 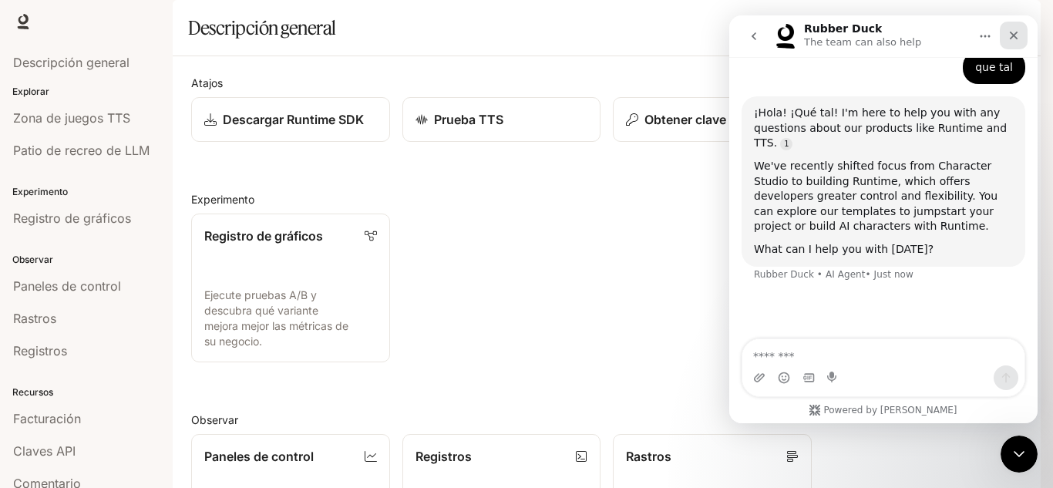 What do you see at coordinates (57, 129) in the screenshot?
I see `a: Source reference 141757612:` at bounding box center [57, 129].